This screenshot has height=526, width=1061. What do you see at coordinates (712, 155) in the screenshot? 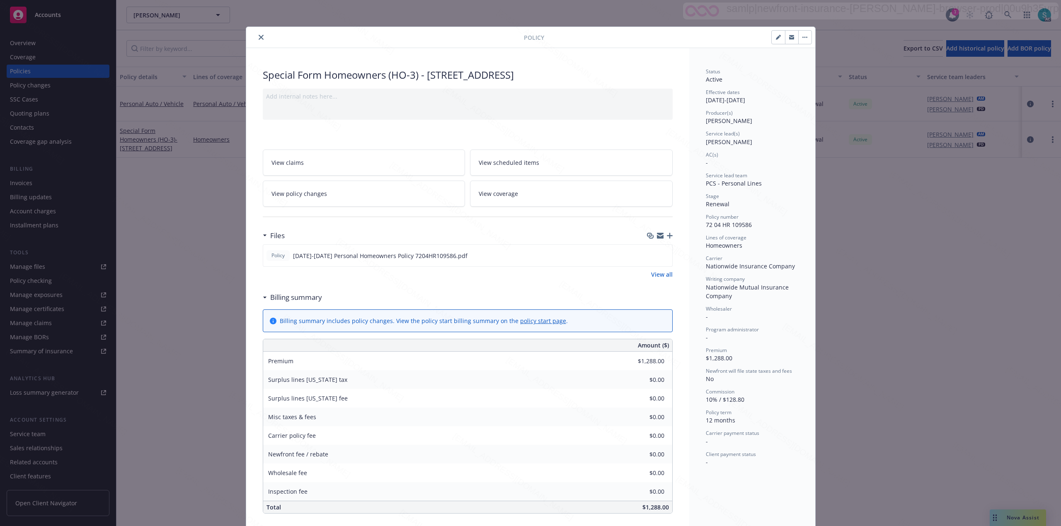
I see `span: AC(s)` at bounding box center [712, 155].